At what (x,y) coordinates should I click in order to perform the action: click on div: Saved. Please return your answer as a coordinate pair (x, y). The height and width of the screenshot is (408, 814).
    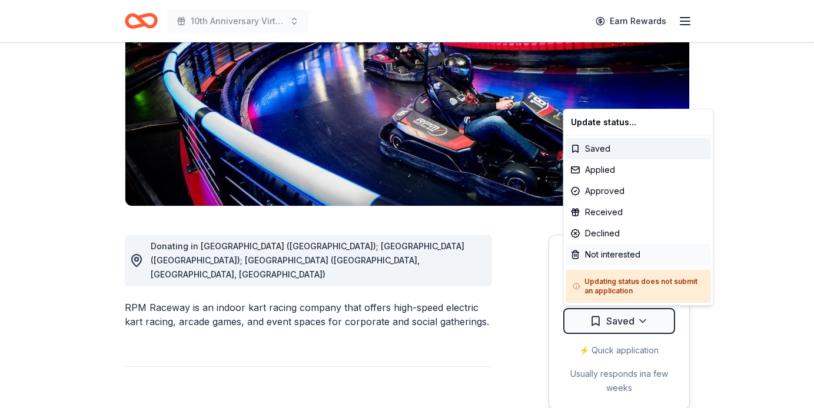
    Looking at the image, I should click on (639, 149).